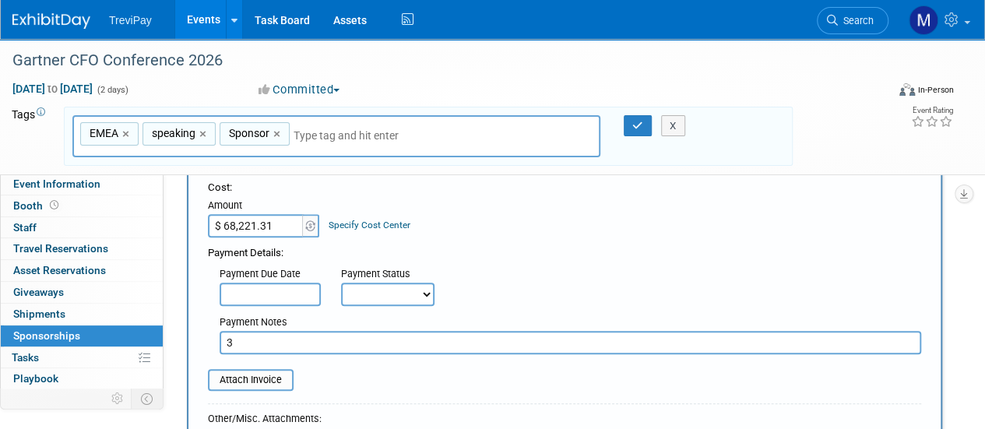  Describe the element at coordinates (82, 357) in the screenshot. I see `a: Tasks` at that location.